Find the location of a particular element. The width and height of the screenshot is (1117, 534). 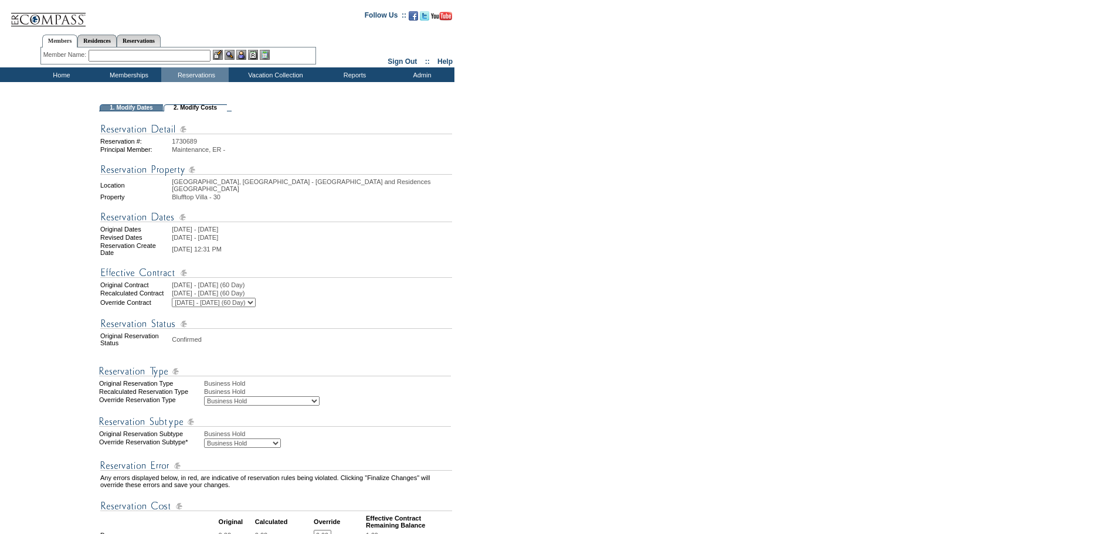

a: Members is located at coordinates (60, 41).